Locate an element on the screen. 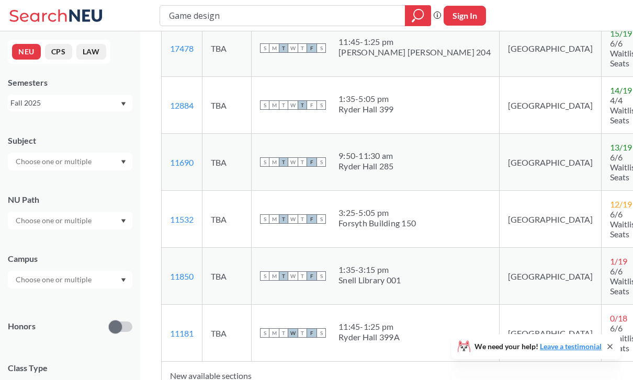  a: 11850 is located at coordinates (182, 276).